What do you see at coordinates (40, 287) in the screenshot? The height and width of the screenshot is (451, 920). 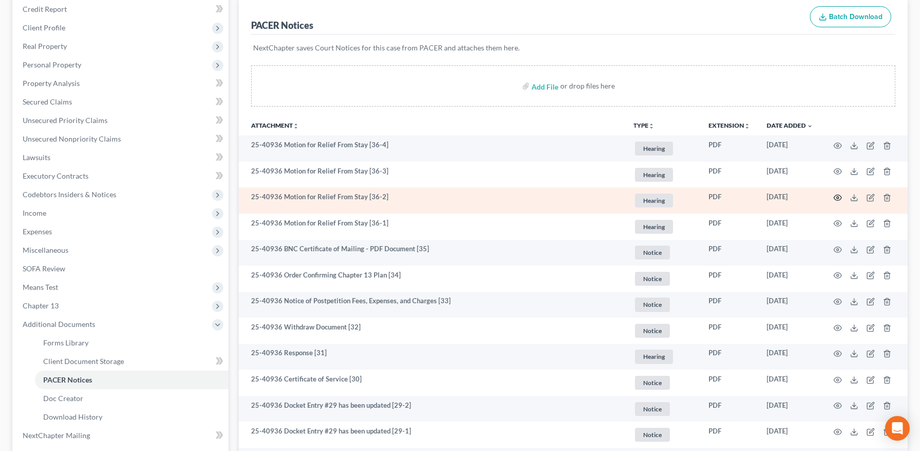 I see `span: Means Test` at bounding box center [40, 287].